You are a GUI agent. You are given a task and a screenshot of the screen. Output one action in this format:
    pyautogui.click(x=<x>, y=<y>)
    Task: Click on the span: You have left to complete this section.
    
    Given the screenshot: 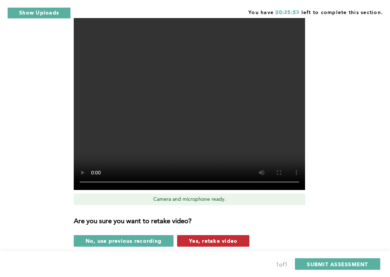 What is the action you would take?
    pyautogui.click(x=316, y=12)
    